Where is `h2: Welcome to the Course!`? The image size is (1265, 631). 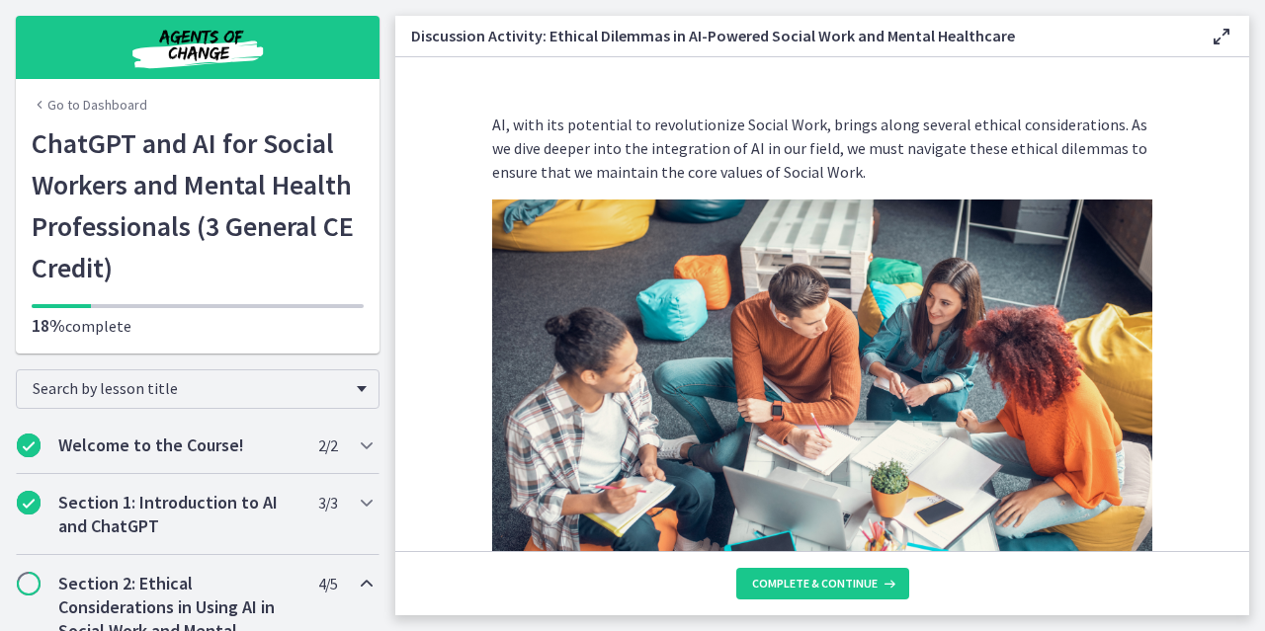
h2: Welcome to the Course! is located at coordinates (179, 446).